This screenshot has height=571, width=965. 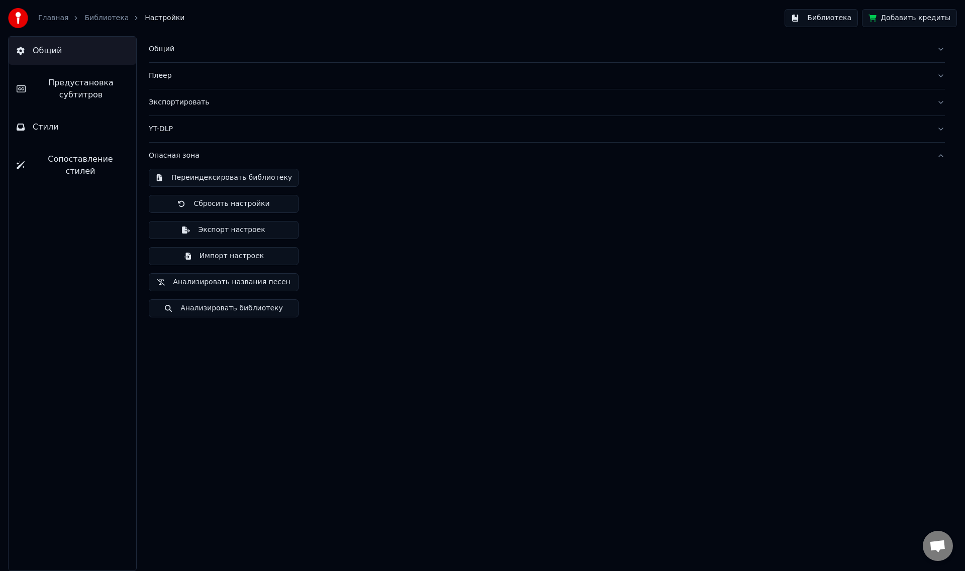 I want to click on button: Предустановка субтитров, so click(x=72, y=89).